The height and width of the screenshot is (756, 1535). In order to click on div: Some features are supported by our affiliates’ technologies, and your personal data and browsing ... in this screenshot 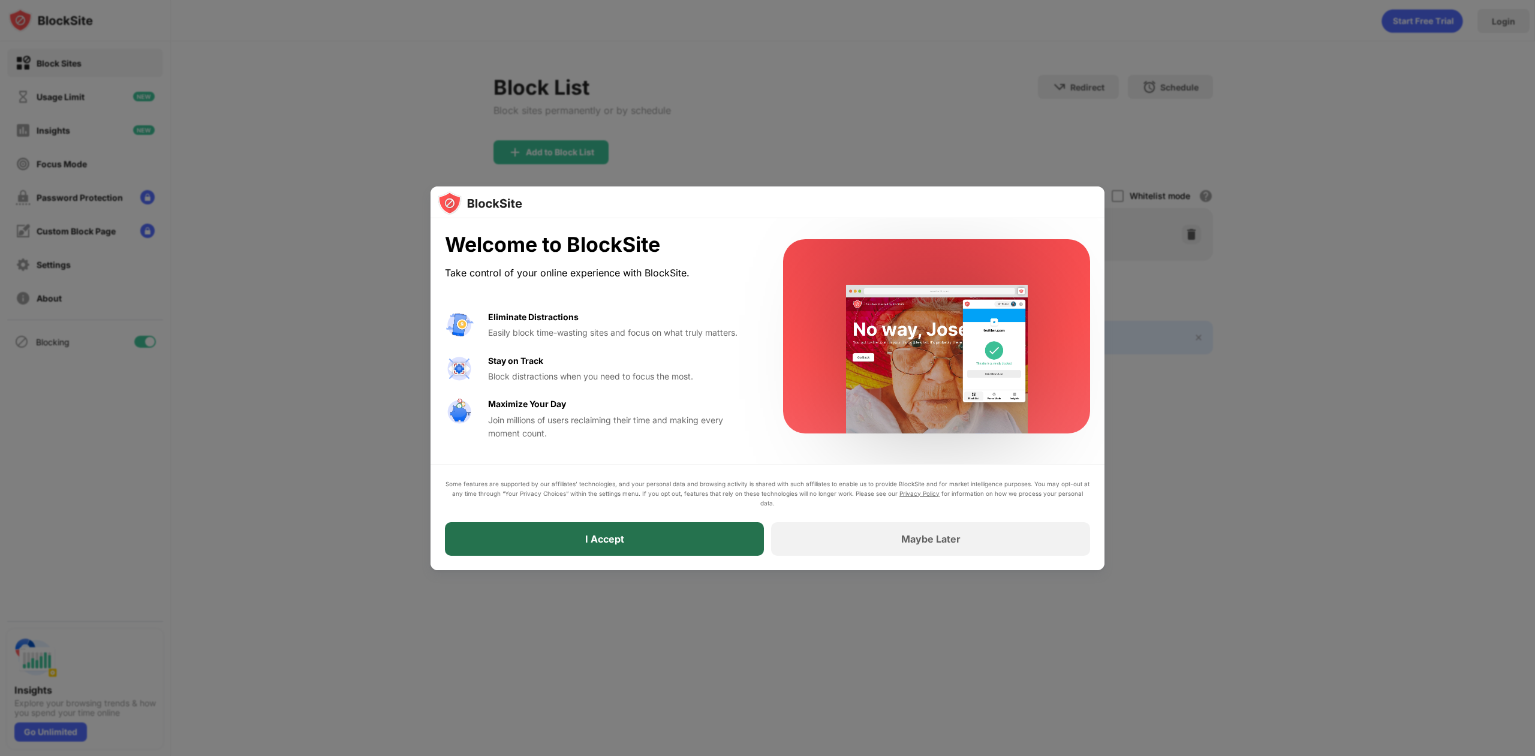, I will do `click(768, 494)`.